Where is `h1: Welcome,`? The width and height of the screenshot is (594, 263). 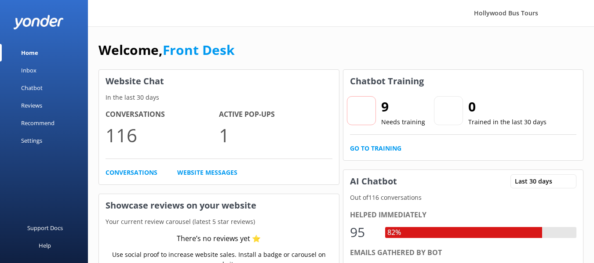 h1: Welcome, is located at coordinates (167, 50).